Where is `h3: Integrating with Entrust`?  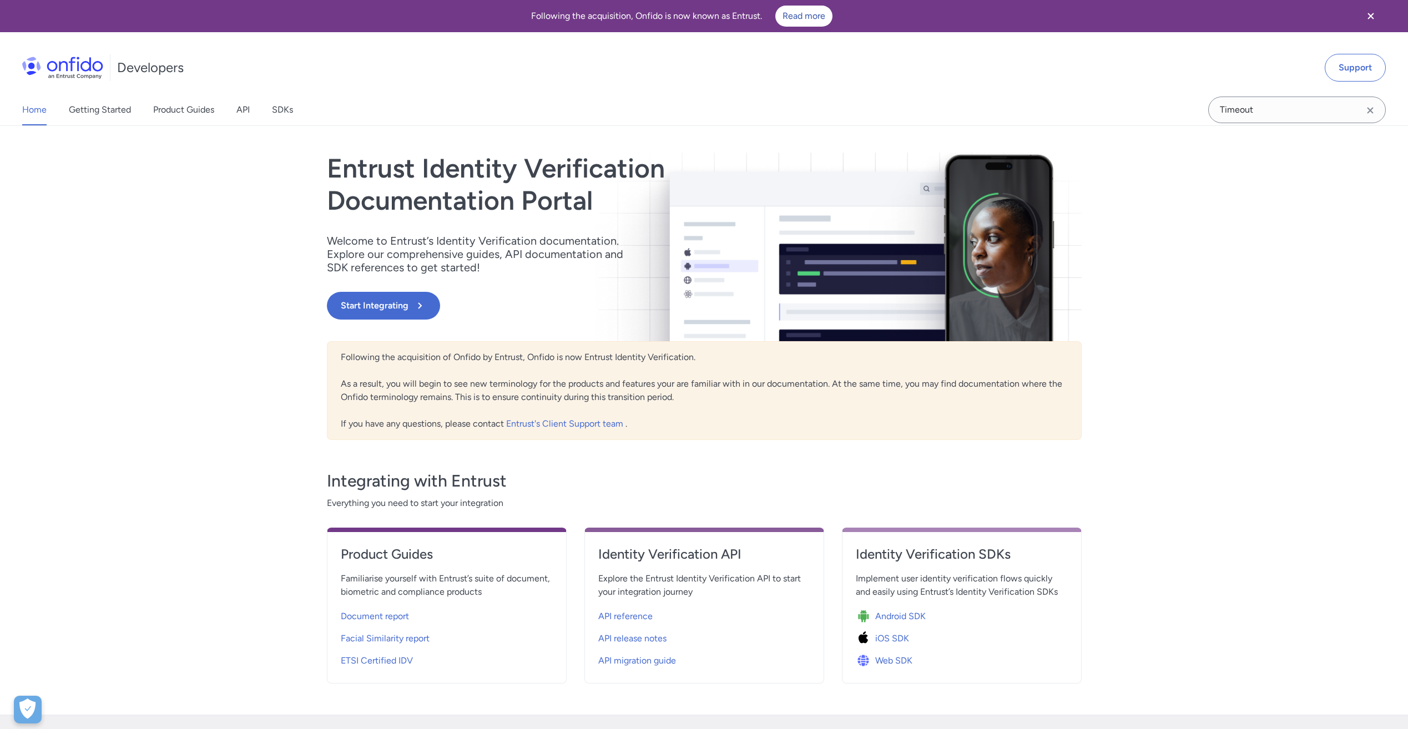 h3: Integrating with Entrust is located at coordinates (704, 481).